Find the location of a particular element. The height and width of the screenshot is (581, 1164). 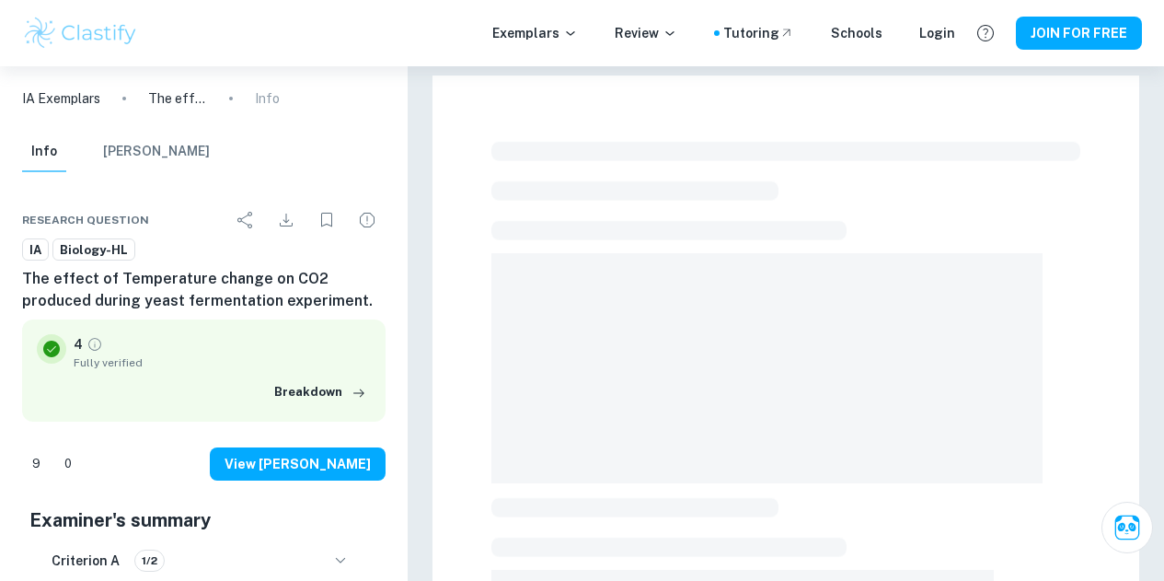

p: Exemplars is located at coordinates (535, 33).